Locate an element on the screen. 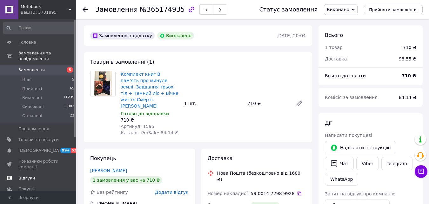 The height and width of the screenshot is (204, 429). button: Прийняти замовлення is located at coordinates (393, 10).